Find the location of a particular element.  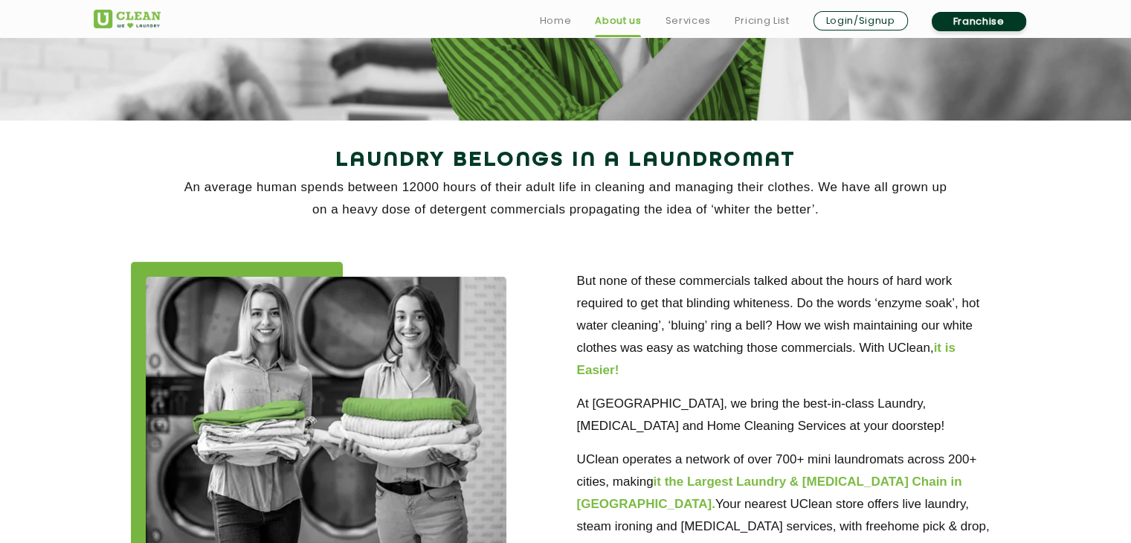

a: Home is located at coordinates (555, 21).